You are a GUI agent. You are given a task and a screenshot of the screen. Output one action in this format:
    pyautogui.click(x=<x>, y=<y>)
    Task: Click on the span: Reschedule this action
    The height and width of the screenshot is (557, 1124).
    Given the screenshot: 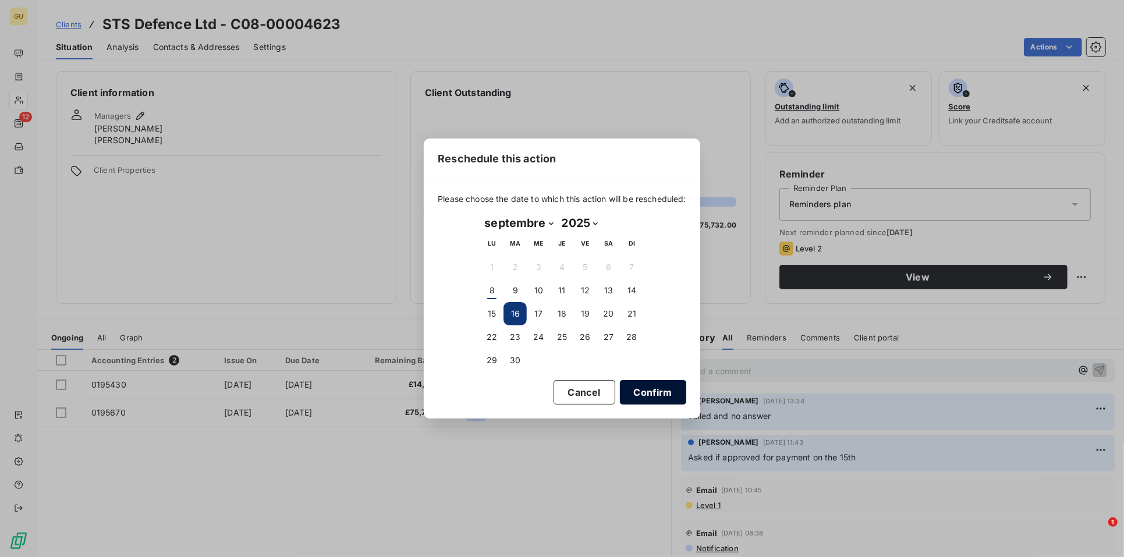 What is the action you would take?
    pyautogui.click(x=496, y=158)
    